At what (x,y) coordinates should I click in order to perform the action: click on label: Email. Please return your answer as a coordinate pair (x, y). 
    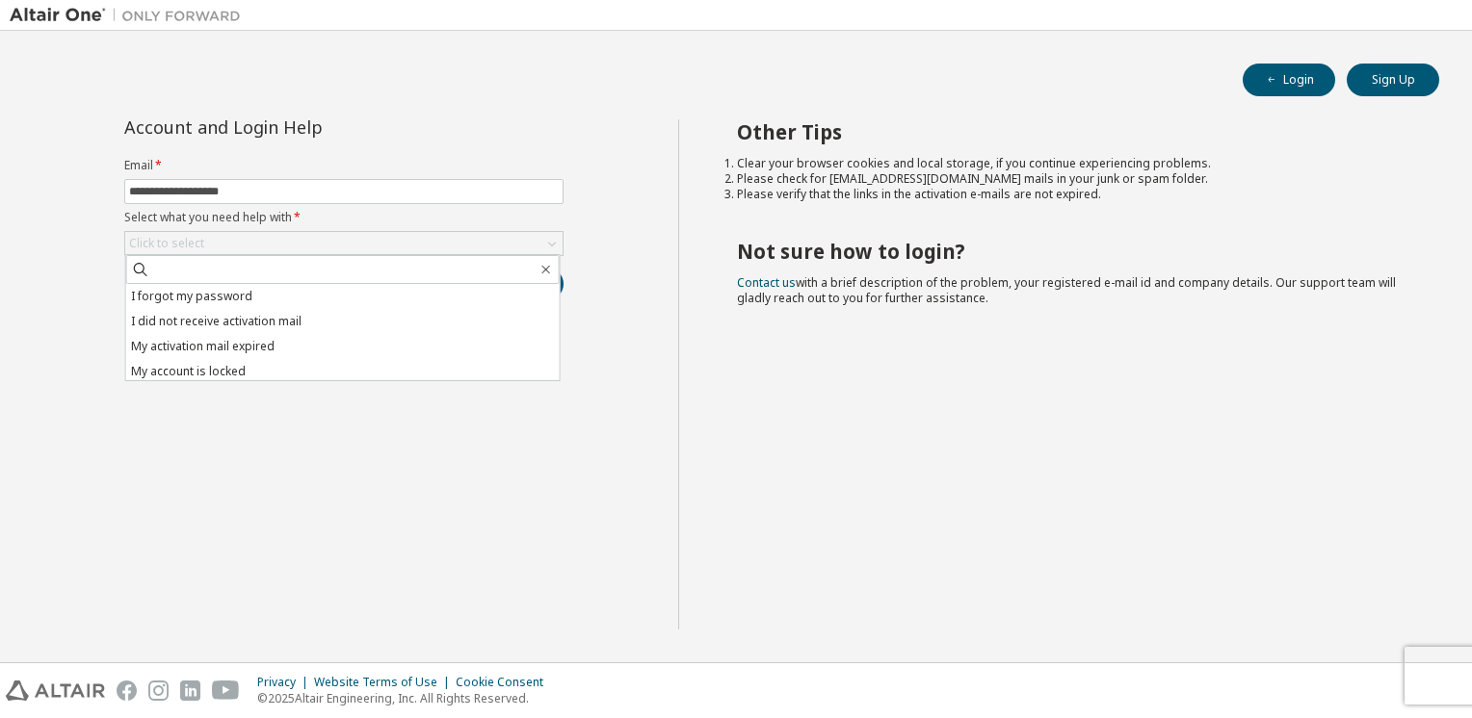
    Looking at the image, I should click on (344, 166).